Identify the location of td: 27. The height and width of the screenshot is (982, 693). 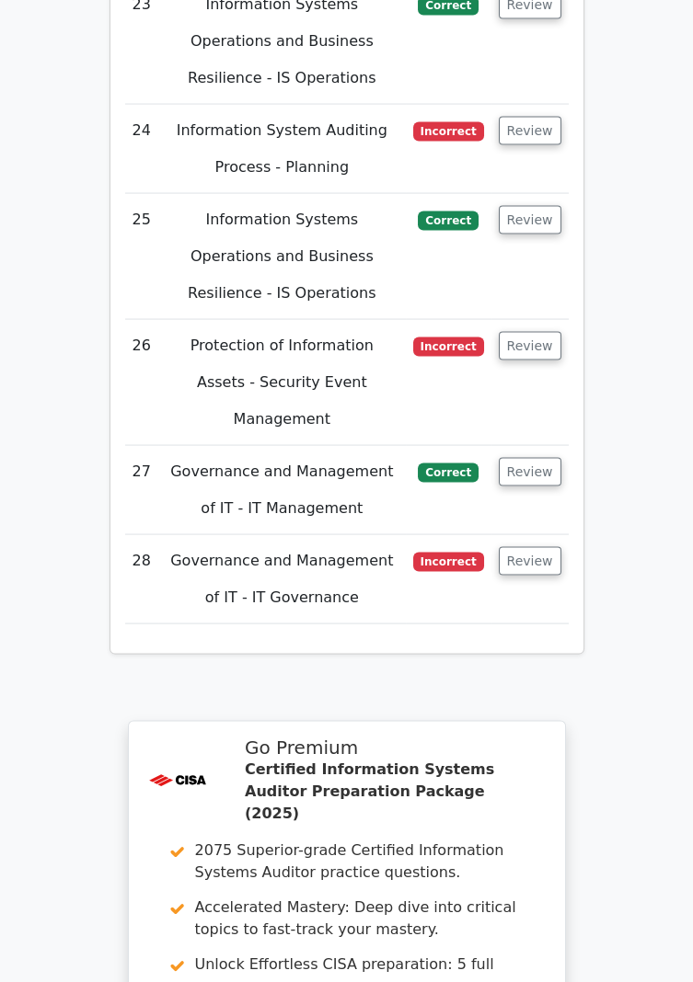
(142, 490).